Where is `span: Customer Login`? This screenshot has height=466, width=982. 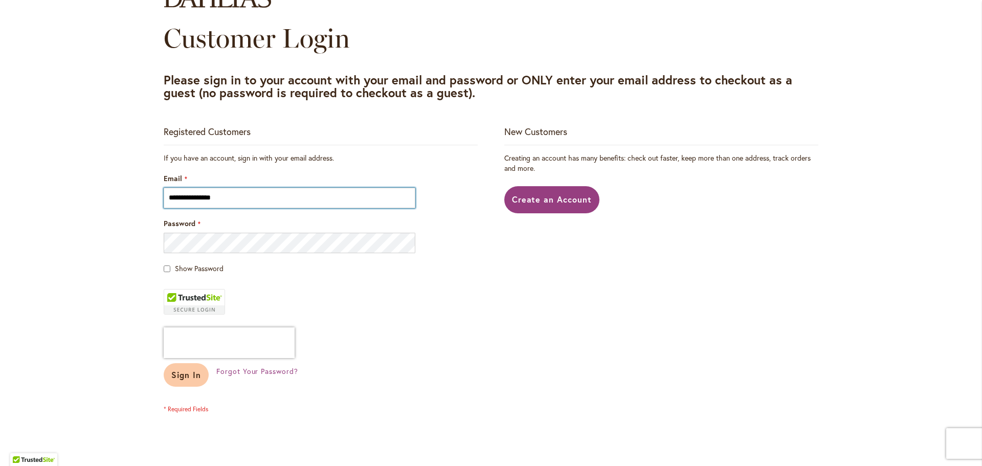 span: Customer Login is located at coordinates (257, 38).